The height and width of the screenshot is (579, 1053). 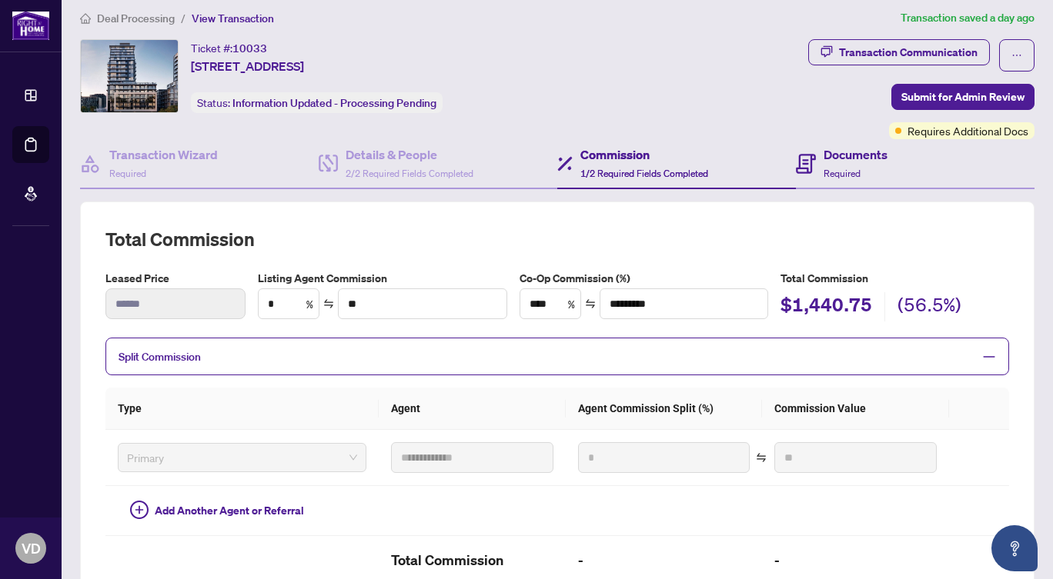 I want to click on h2: (56.5%), so click(x=929, y=307).